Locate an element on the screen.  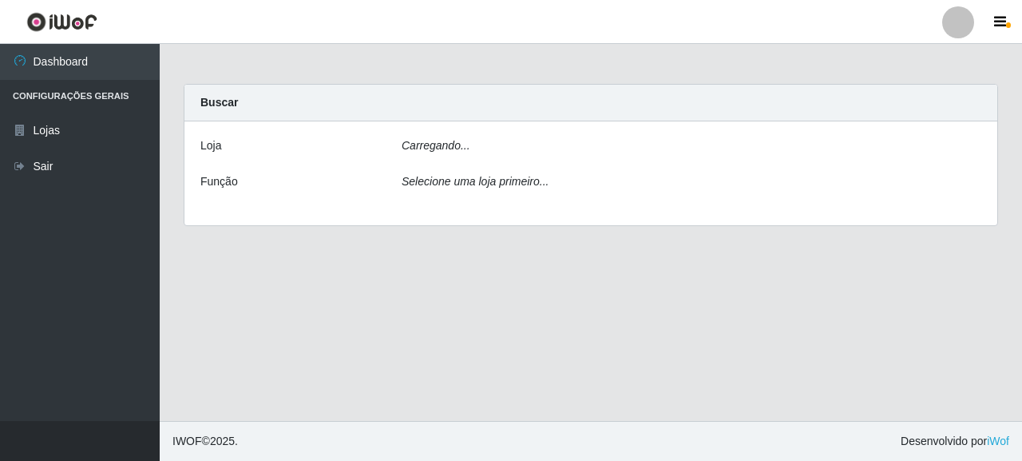
i: Selecione uma loja primeiro... is located at coordinates (475, 181).